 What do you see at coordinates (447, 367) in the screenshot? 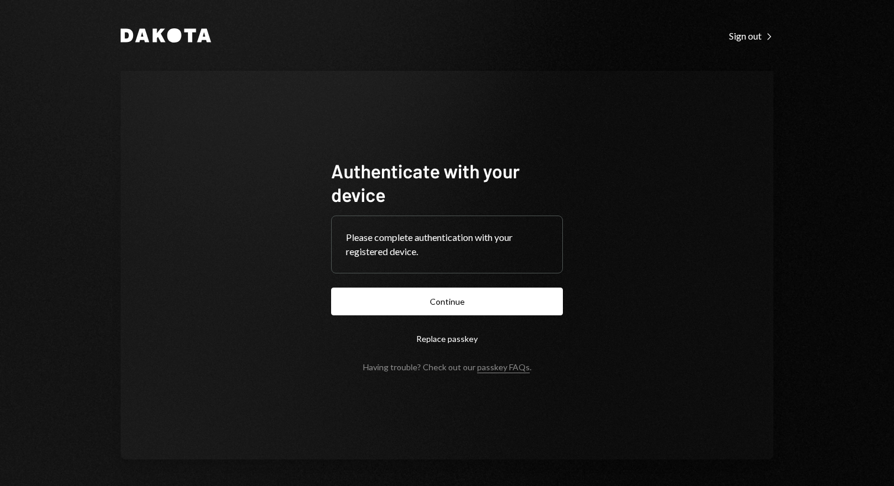
I see `div: Having trouble? Check out our .` at bounding box center [447, 367].